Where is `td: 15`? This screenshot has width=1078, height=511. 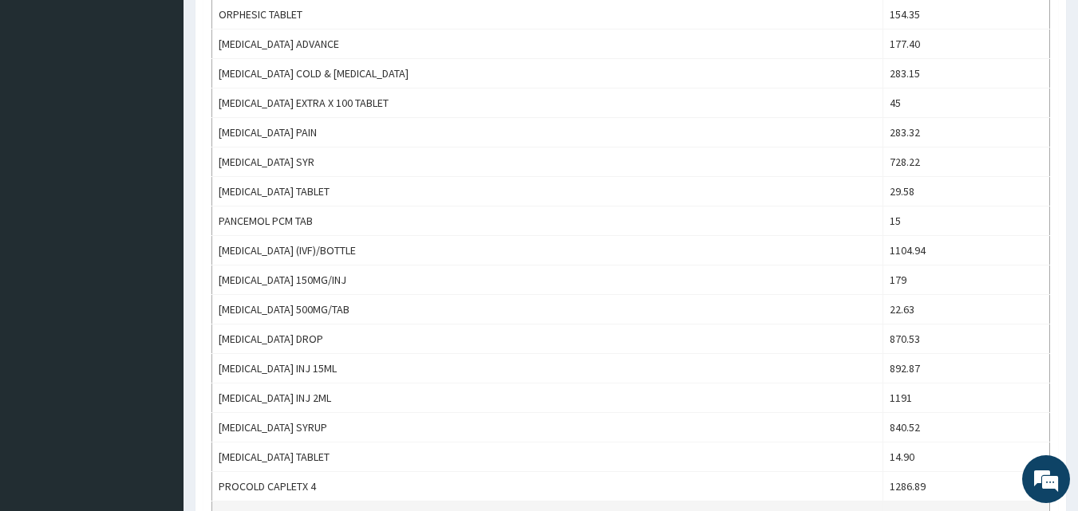
td: 15 is located at coordinates (966, 221).